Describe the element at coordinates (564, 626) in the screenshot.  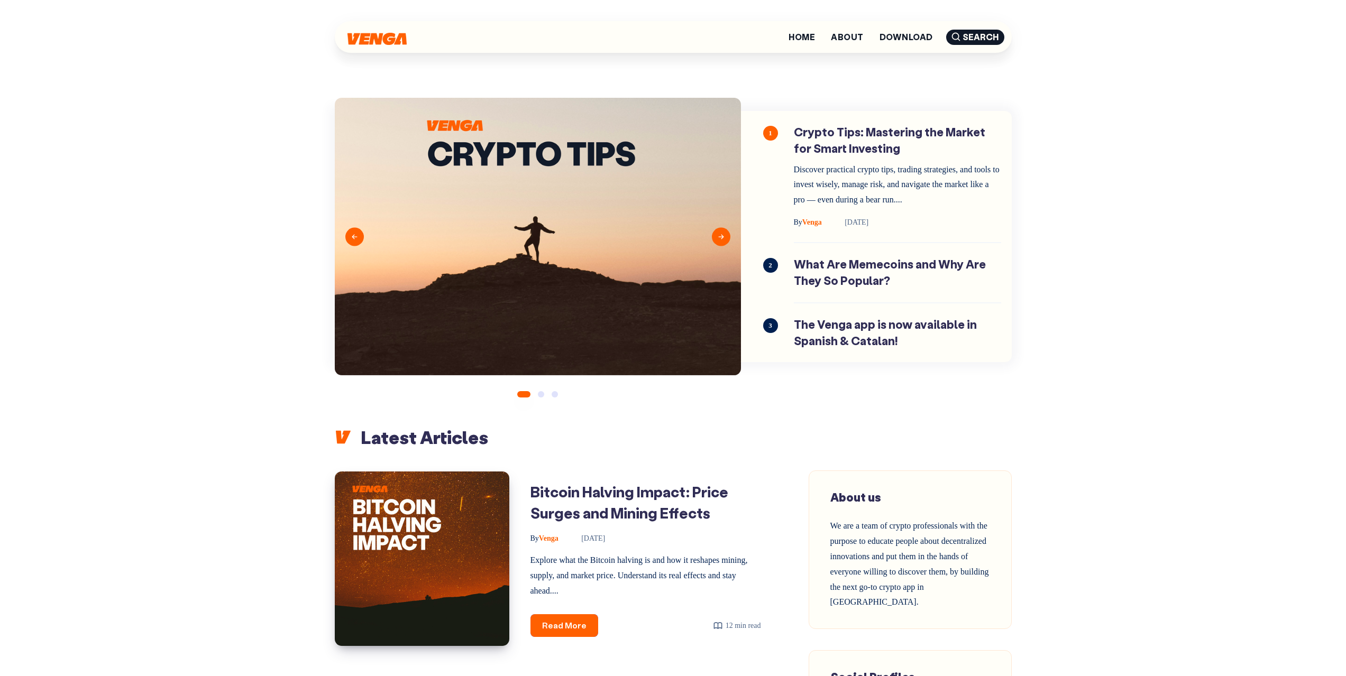
I see `a: Read More` at that location.